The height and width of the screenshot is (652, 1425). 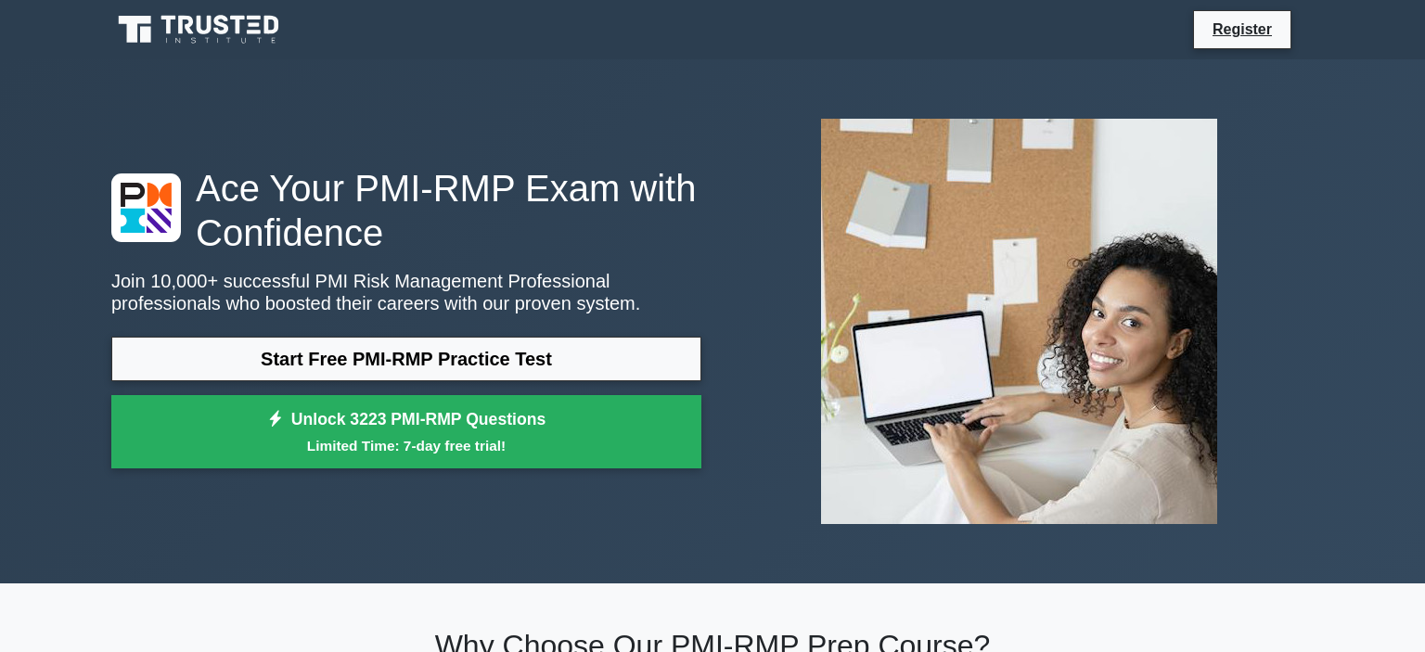 I want to click on a: Start Free PMI-RMP Practice Test, so click(x=406, y=359).